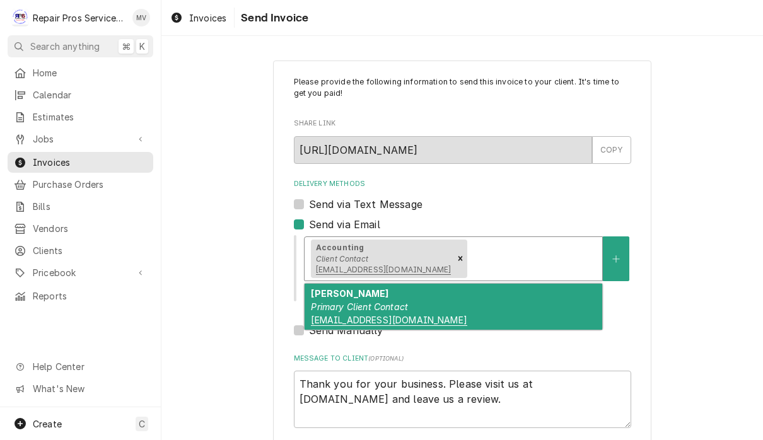 The image size is (763, 440). I want to click on button: Create New Contact, so click(616, 259).